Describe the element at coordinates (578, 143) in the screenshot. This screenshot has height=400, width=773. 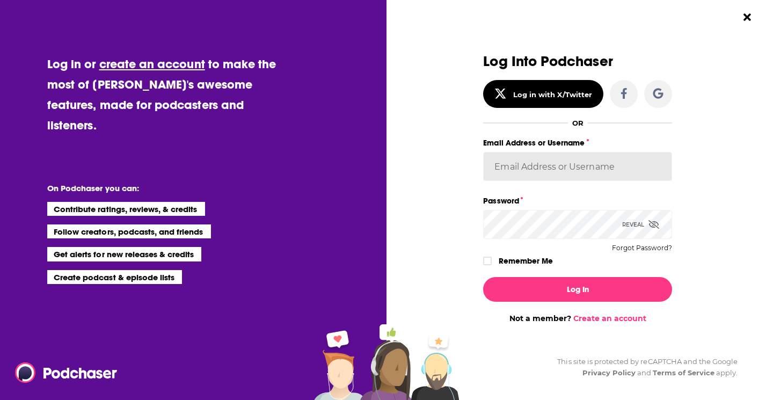
I see `label: Email Address or Username` at that location.